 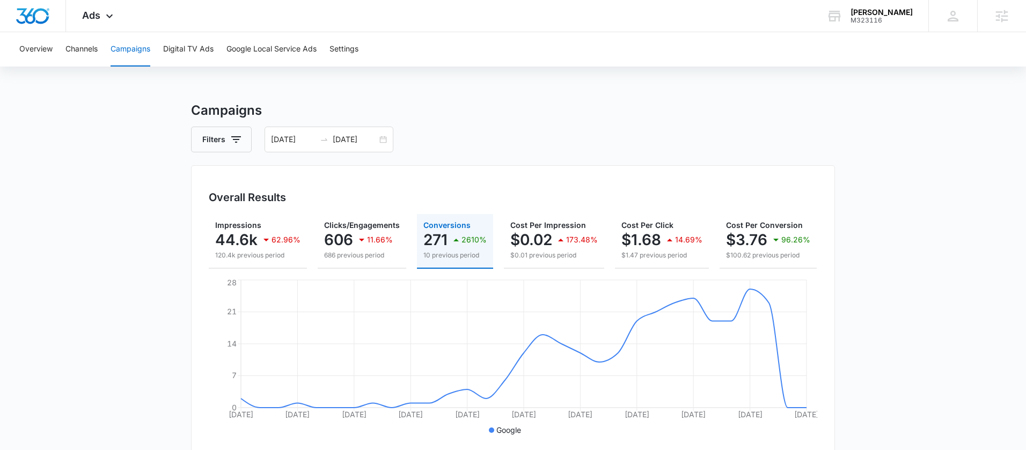 What do you see at coordinates (380, 240) in the screenshot?
I see `p: 11.66%` at bounding box center [380, 240].